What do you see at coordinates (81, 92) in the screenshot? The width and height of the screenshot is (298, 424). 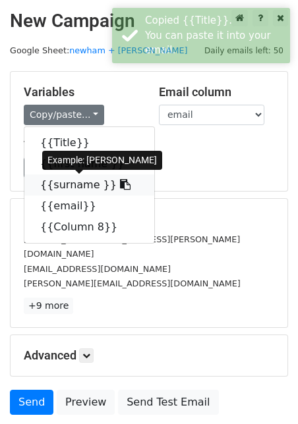 I see `h5: Variables` at bounding box center [81, 92].